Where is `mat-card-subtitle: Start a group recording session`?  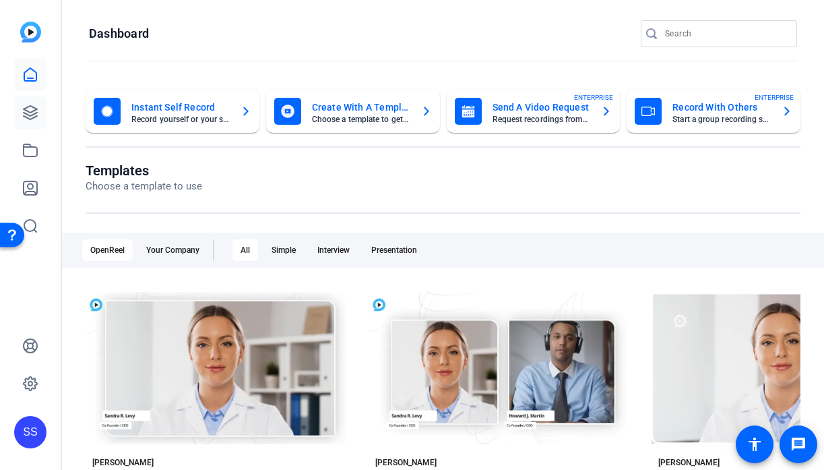 mat-card-subtitle: Start a group recording session is located at coordinates (722, 119).